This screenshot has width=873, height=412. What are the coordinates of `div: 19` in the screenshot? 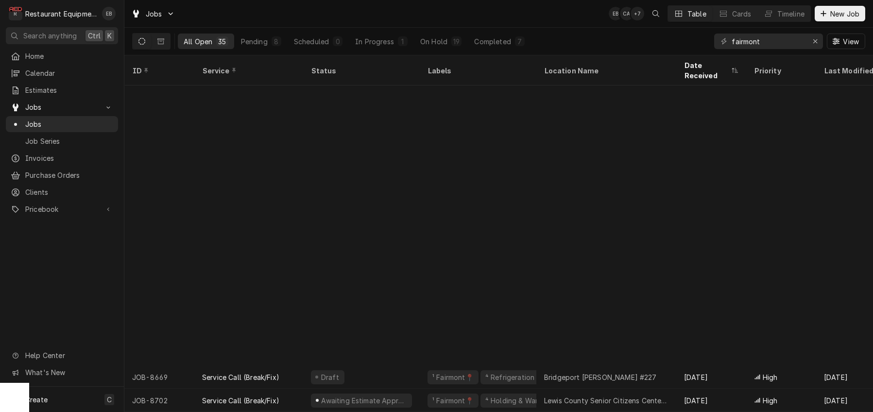 It's located at (456, 41).